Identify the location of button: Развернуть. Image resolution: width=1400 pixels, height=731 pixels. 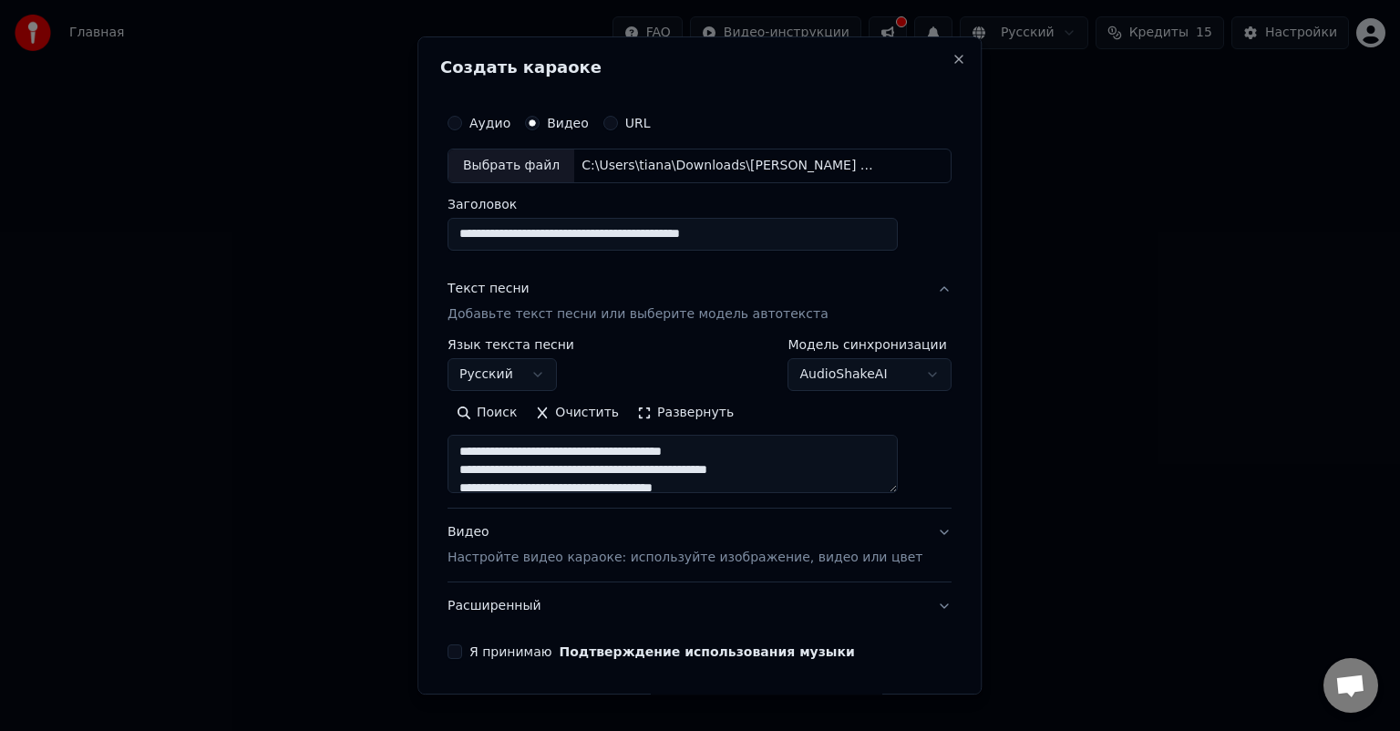
(685, 413).